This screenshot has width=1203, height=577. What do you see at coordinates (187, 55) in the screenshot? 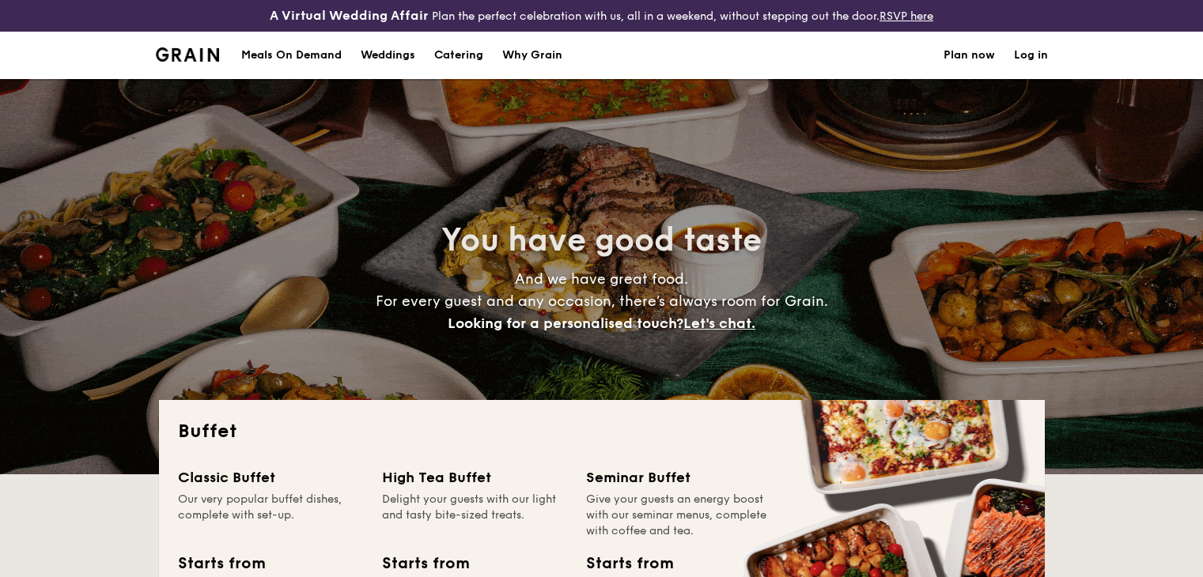
I see `a: Logotype` at bounding box center [187, 55].